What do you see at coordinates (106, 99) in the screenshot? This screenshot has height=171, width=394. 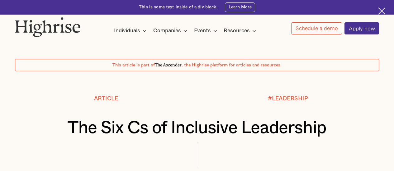 I see `div: Article` at bounding box center [106, 99].